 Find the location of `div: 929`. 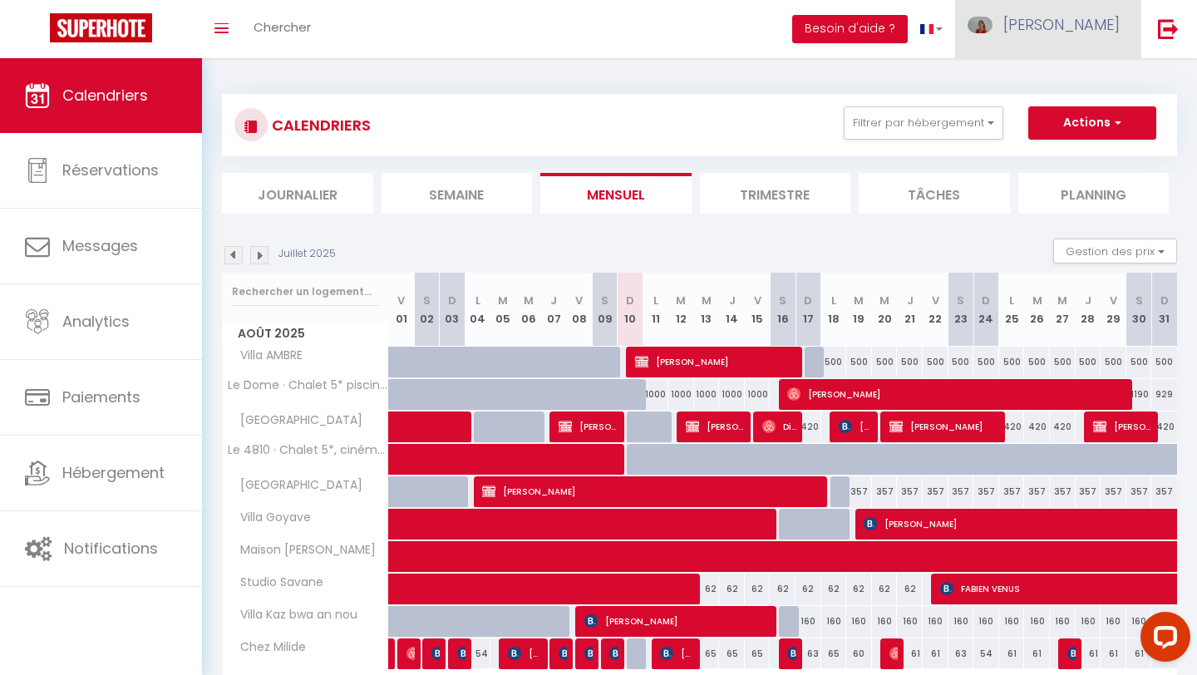

div: 929 is located at coordinates (1164, 394).